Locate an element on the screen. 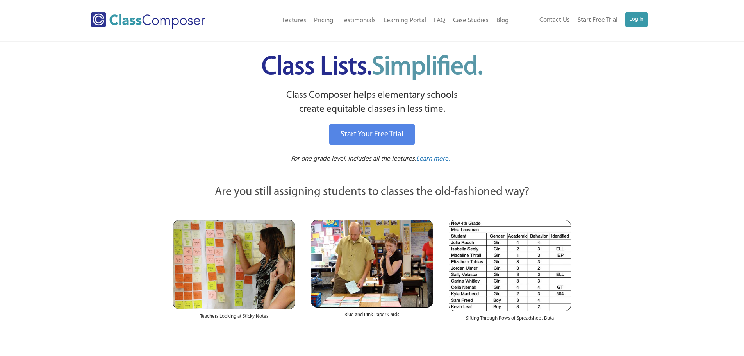 This screenshot has width=744, height=356. a: Pricing is located at coordinates (324, 21).